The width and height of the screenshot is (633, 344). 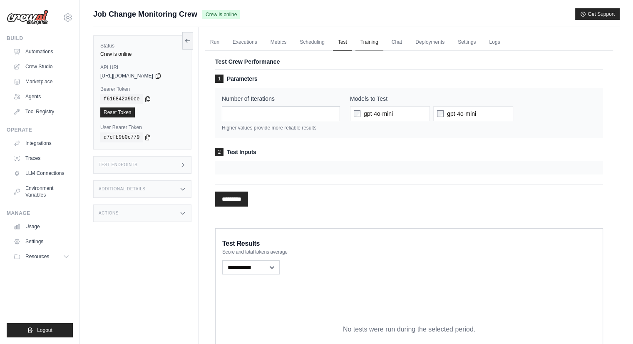 What do you see at coordinates (41, 97) in the screenshot?
I see `a: Agents` at bounding box center [41, 97].